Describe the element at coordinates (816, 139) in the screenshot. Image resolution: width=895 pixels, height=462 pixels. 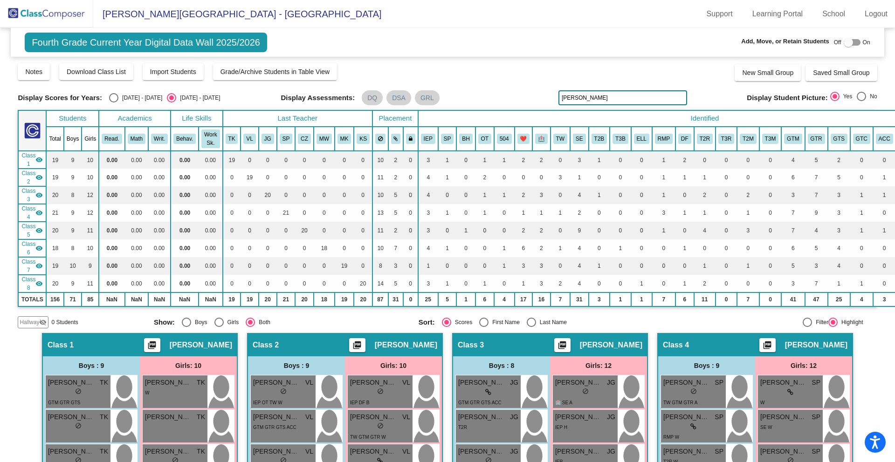
I see `th: Gifted Reading` at that location.